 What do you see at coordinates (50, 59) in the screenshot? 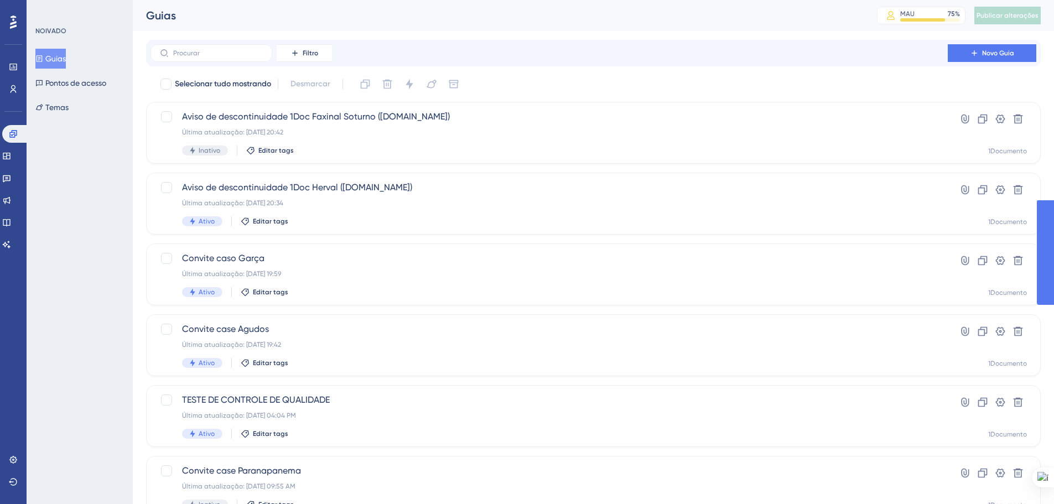
I see `button: Guias` at bounding box center [50, 59].